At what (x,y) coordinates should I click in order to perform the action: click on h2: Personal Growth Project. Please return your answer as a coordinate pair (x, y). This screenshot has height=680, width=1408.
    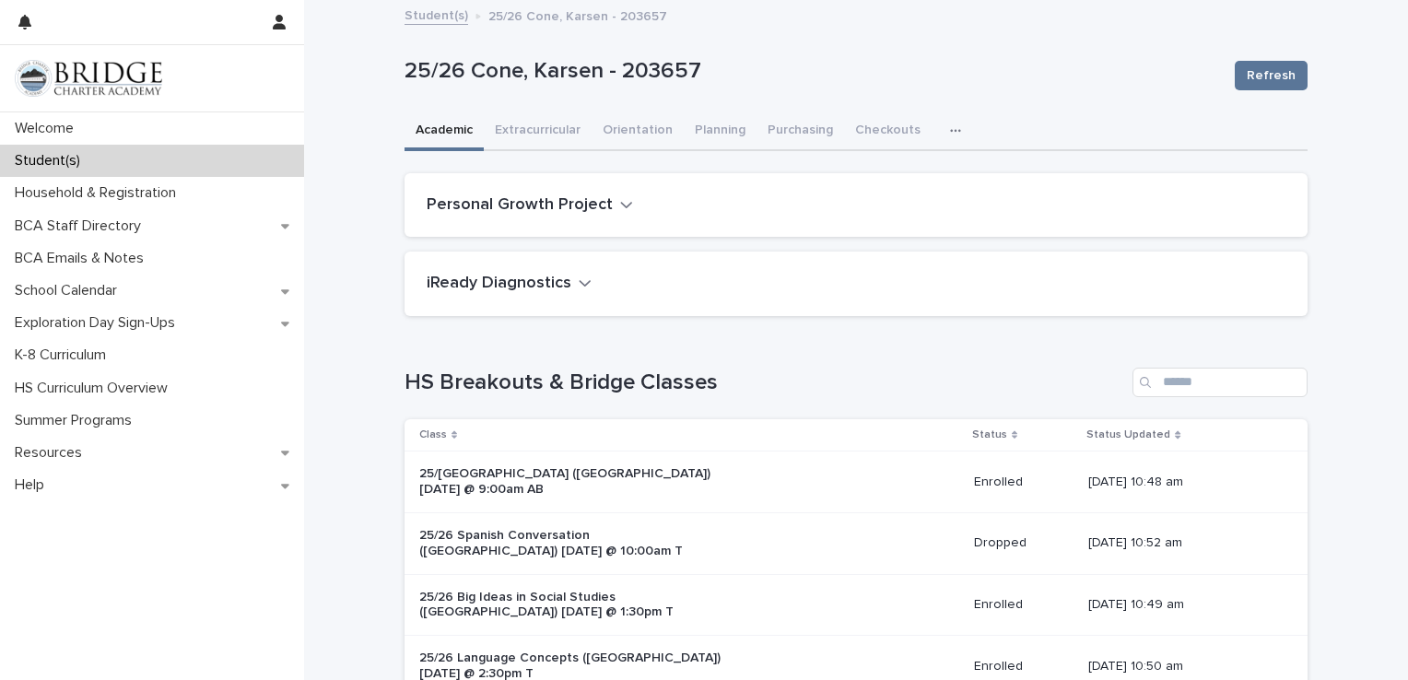
    Looking at the image, I should click on (520, 205).